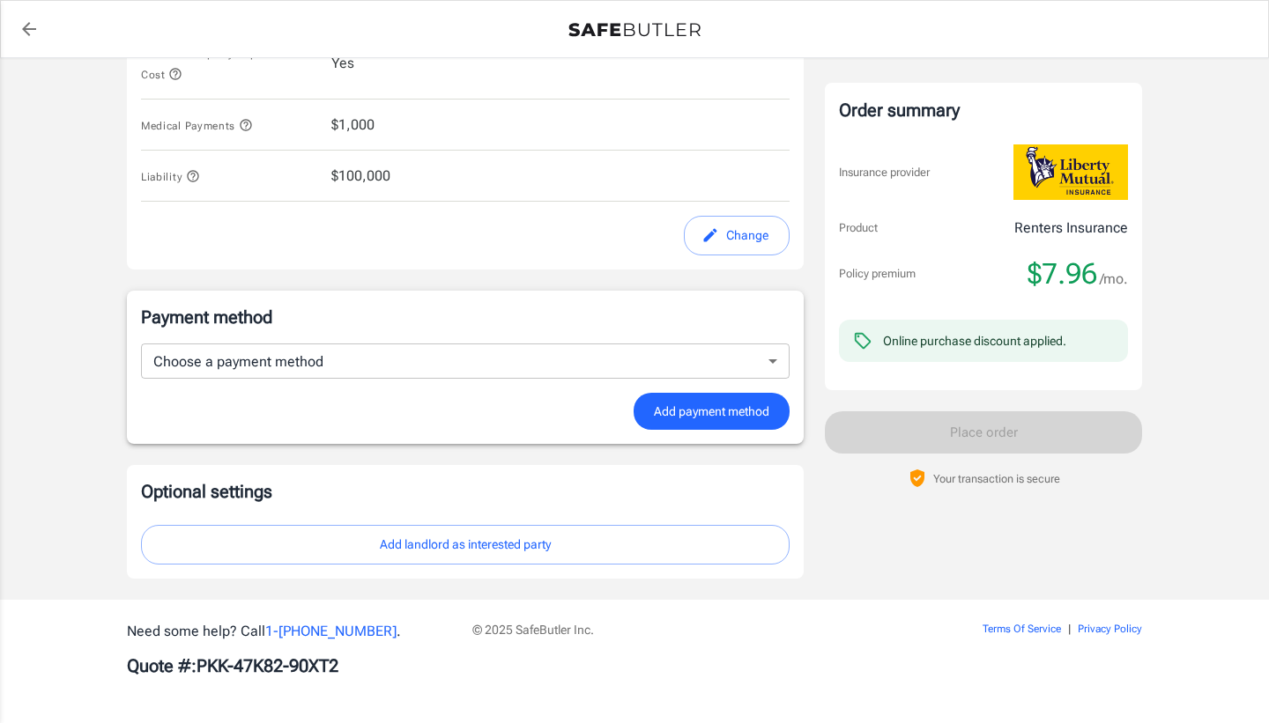 Image resolution: width=1269 pixels, height=723 pixels. I want to click on p: Payment method, so click(465, 317).